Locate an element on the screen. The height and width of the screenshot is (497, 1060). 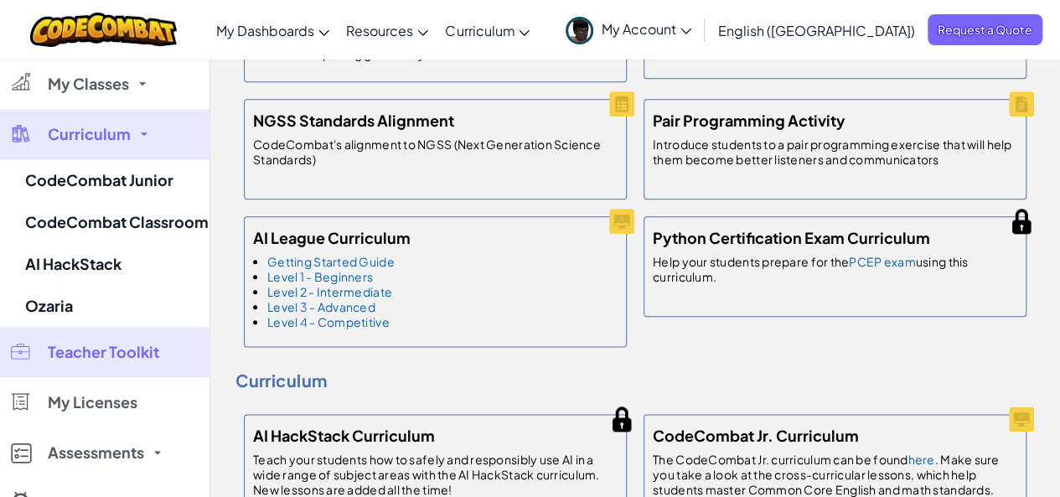
p: CodeCombat's alignment to NGSS (Next Generation Science Standards) is located at coordinates (435, 152).